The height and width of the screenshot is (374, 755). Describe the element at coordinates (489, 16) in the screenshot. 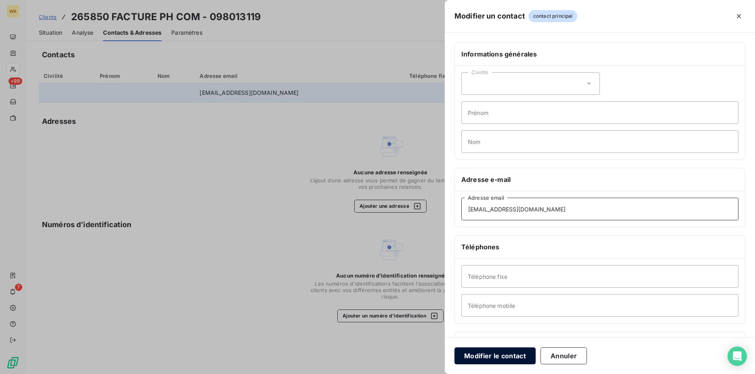

I see `h5: Modifier un contact` at that location.